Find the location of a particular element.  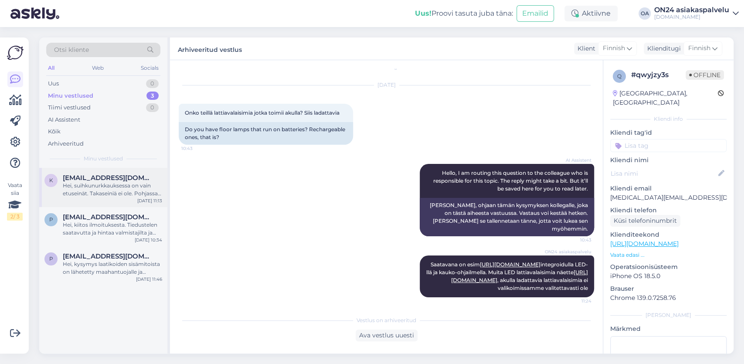

div: Aktiivne is located at coordinates (591, 14).